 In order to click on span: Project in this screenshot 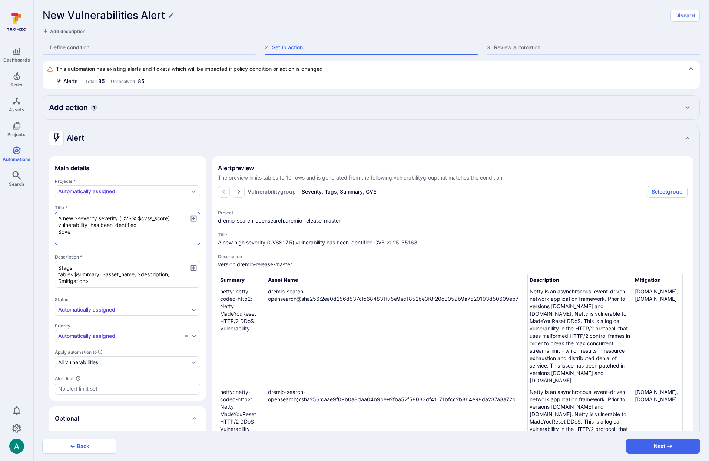, I will do `click(452, 212)`.